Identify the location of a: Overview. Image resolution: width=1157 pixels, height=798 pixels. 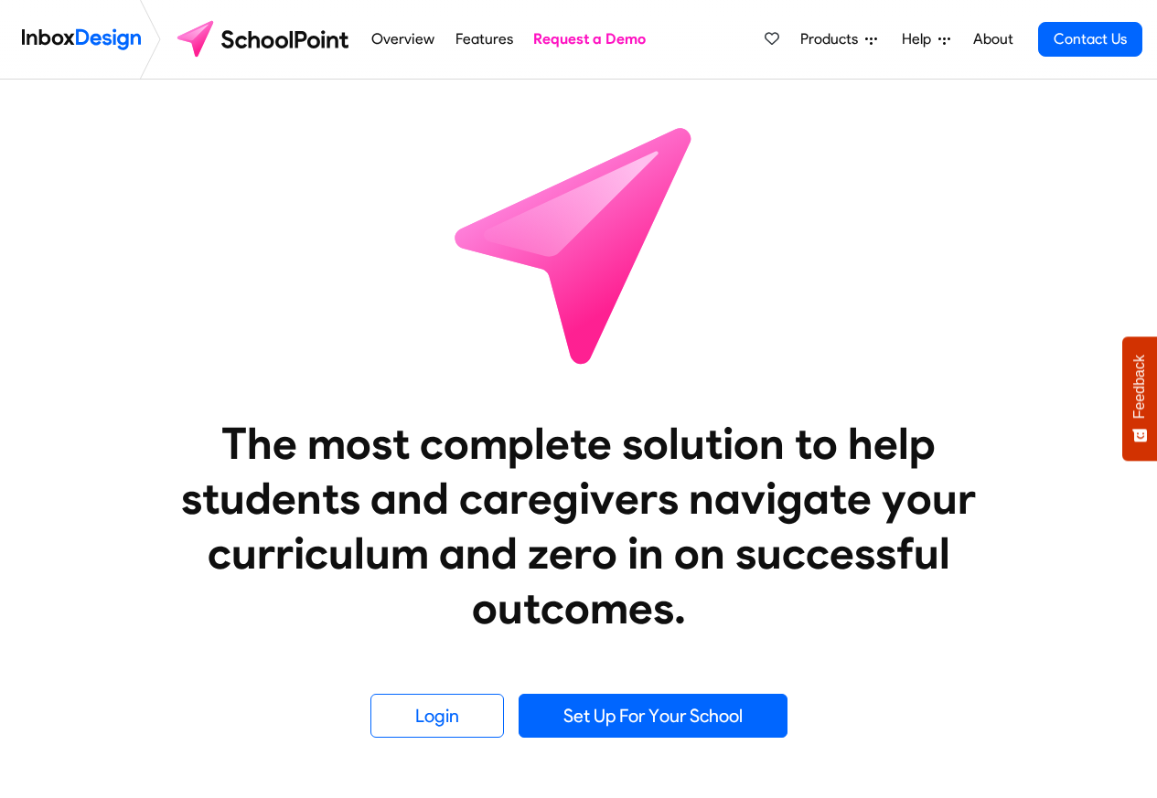
(403, 39).